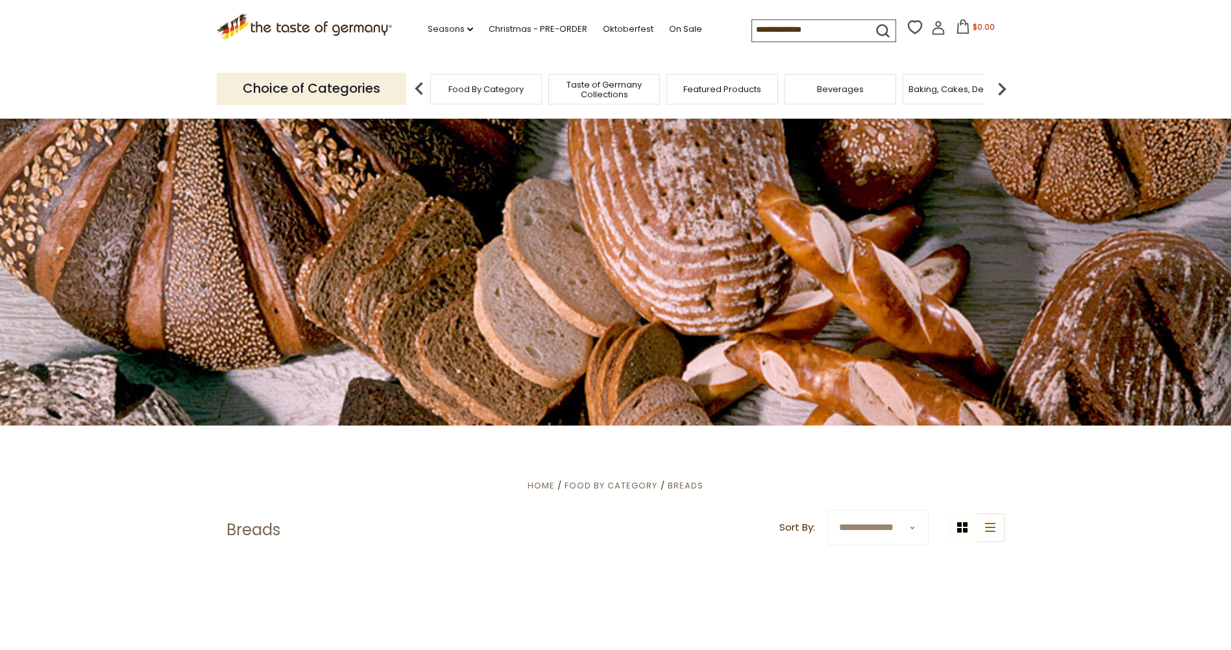 Image resolution: width=1231 pixels, height=650 pixels. What do you see at coordinates (722, 89) in the screenshot?
I see `a: Featured Products` at bounding box center [722, 89].